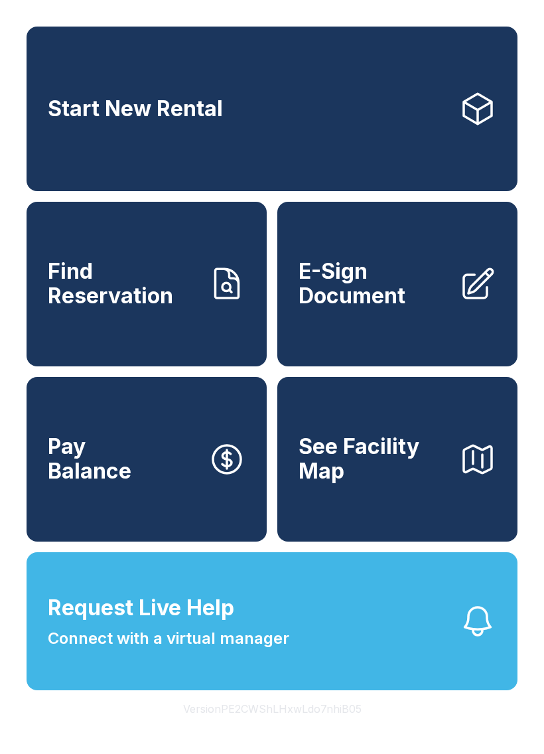 The width and height of the screenshot is (544, 754). Describe the element at coordinates (272, 709) in the screenshot. I see `button: VersionPE2CWShLHxwLdo7nhiB05` at that location.